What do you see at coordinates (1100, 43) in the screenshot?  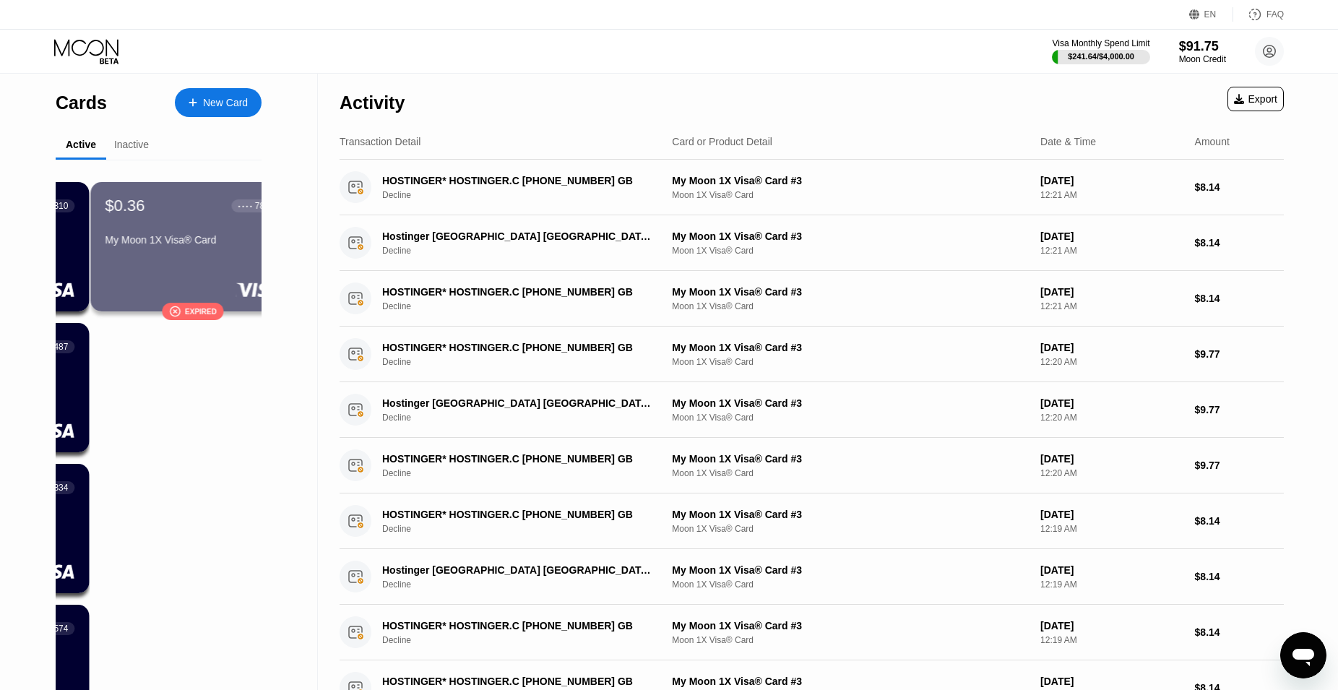 I see `div: Visa Monthly Spend Limit` at bounding box center [1100, 43].